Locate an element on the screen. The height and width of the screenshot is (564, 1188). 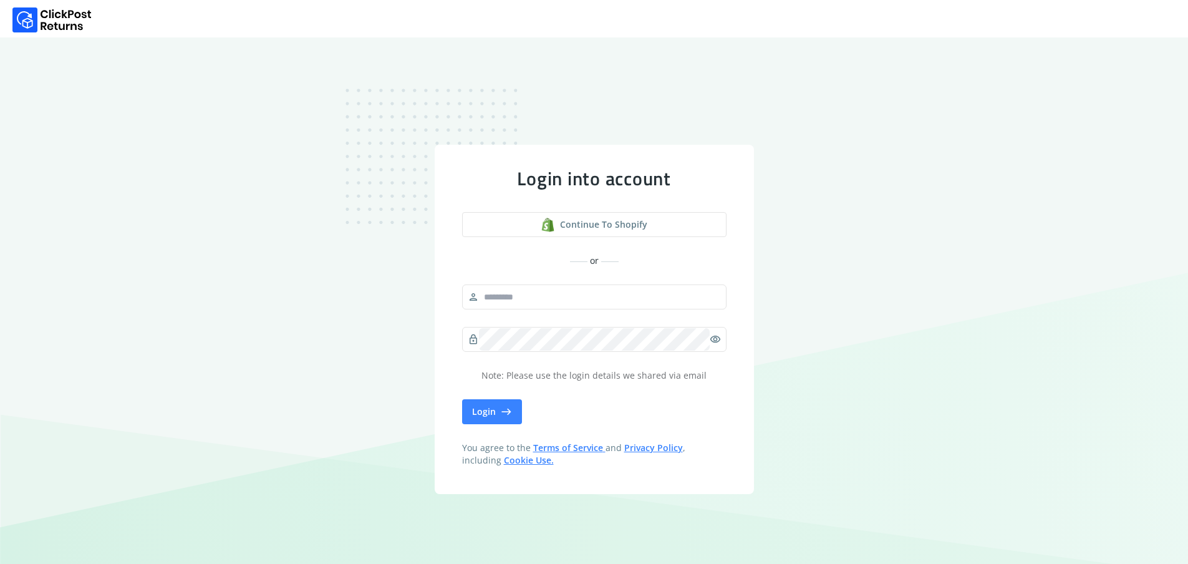
div: Login into account is located at coordinates (594, 178).